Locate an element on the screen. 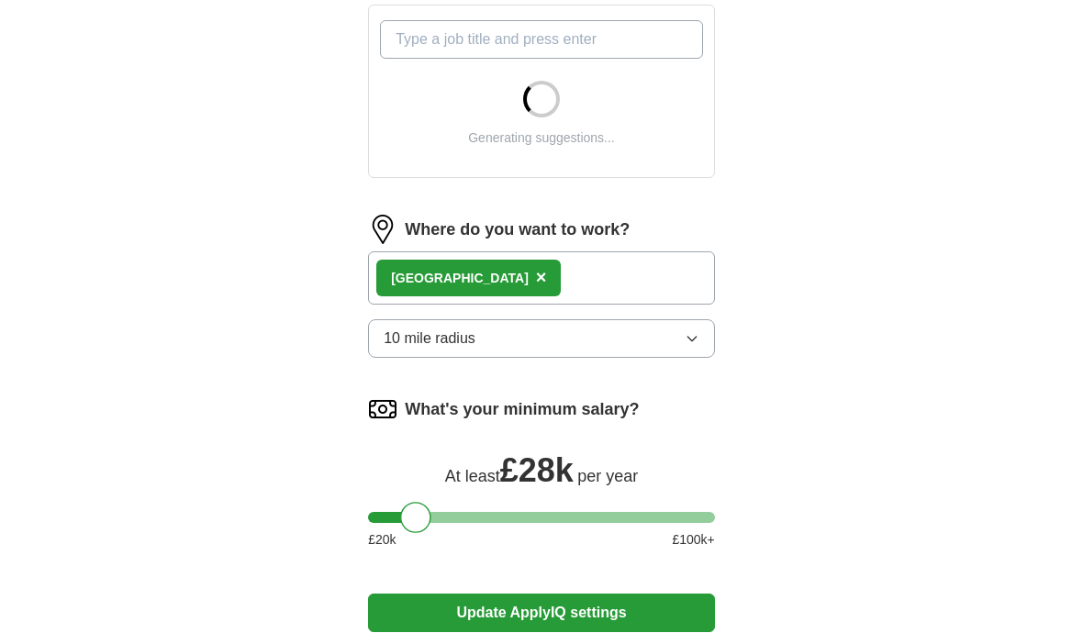 The height and width of the screenshot is (633, 1083). span: per year is located at coordinates (607, 477).